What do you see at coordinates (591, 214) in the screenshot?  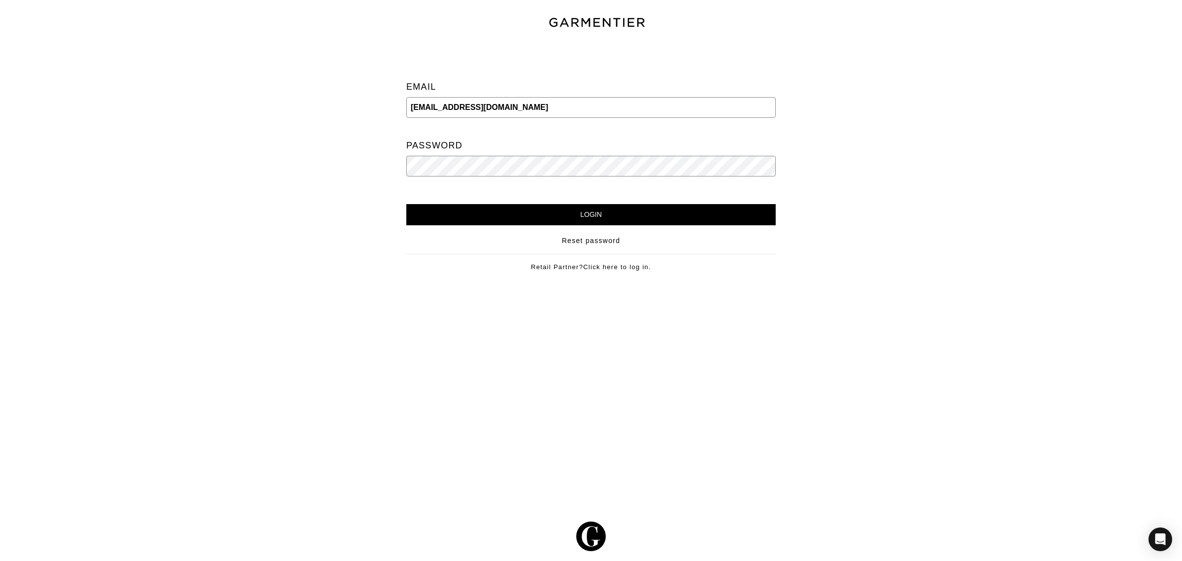 I see `input: Login` at bounding box center [591, 214].